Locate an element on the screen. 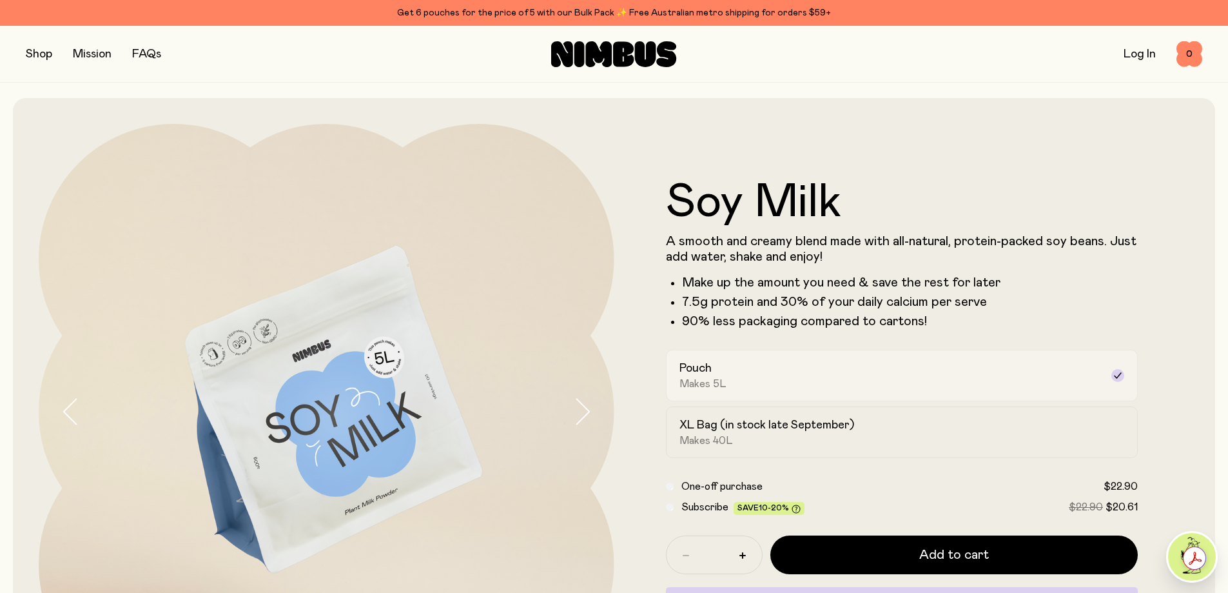 This screenshot has width=1228, height=593. h1: Soy Milk is located at coordinates (902, 202).